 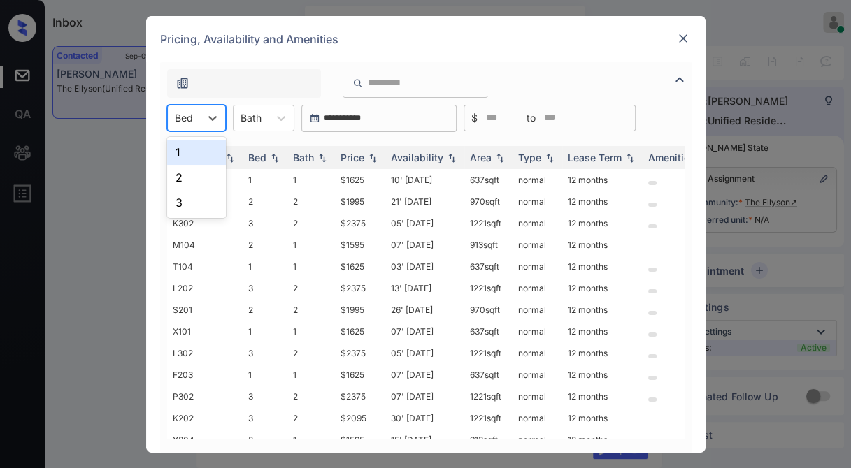 What do you see at coordinates (303, 157) in the screenshot?
I see `div: Bath` at bounding box center [303, 157].